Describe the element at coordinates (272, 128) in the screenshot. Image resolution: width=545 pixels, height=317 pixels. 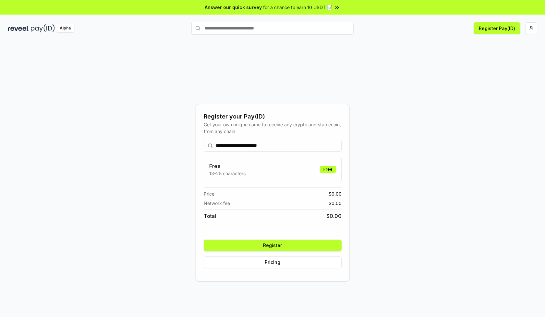
I see `div: Get your own unique name to receive any crypto and stablecoin, from any chain` at that location.